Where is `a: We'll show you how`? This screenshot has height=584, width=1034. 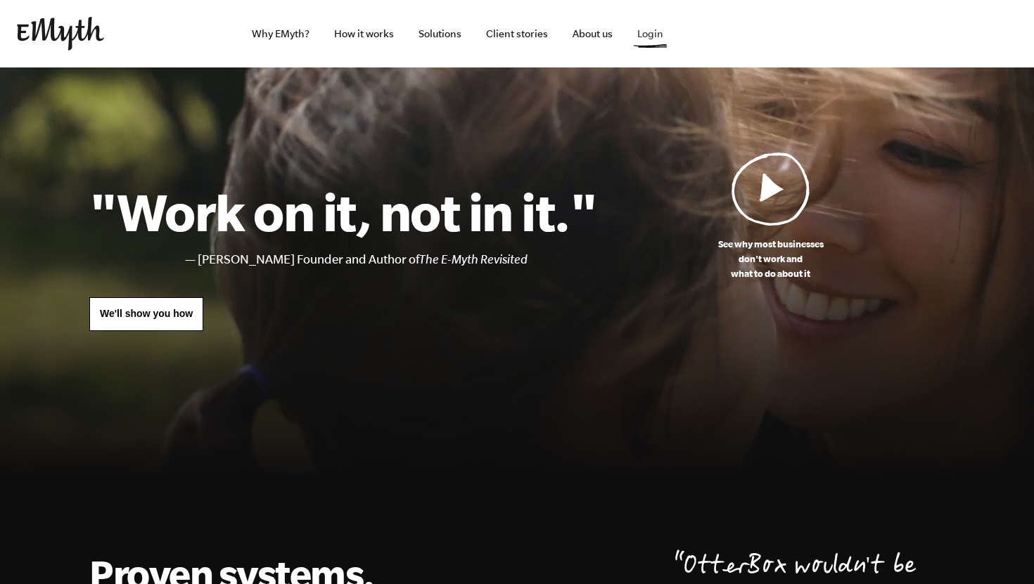 a: We'll show you how is located at coordinates (146, 314).